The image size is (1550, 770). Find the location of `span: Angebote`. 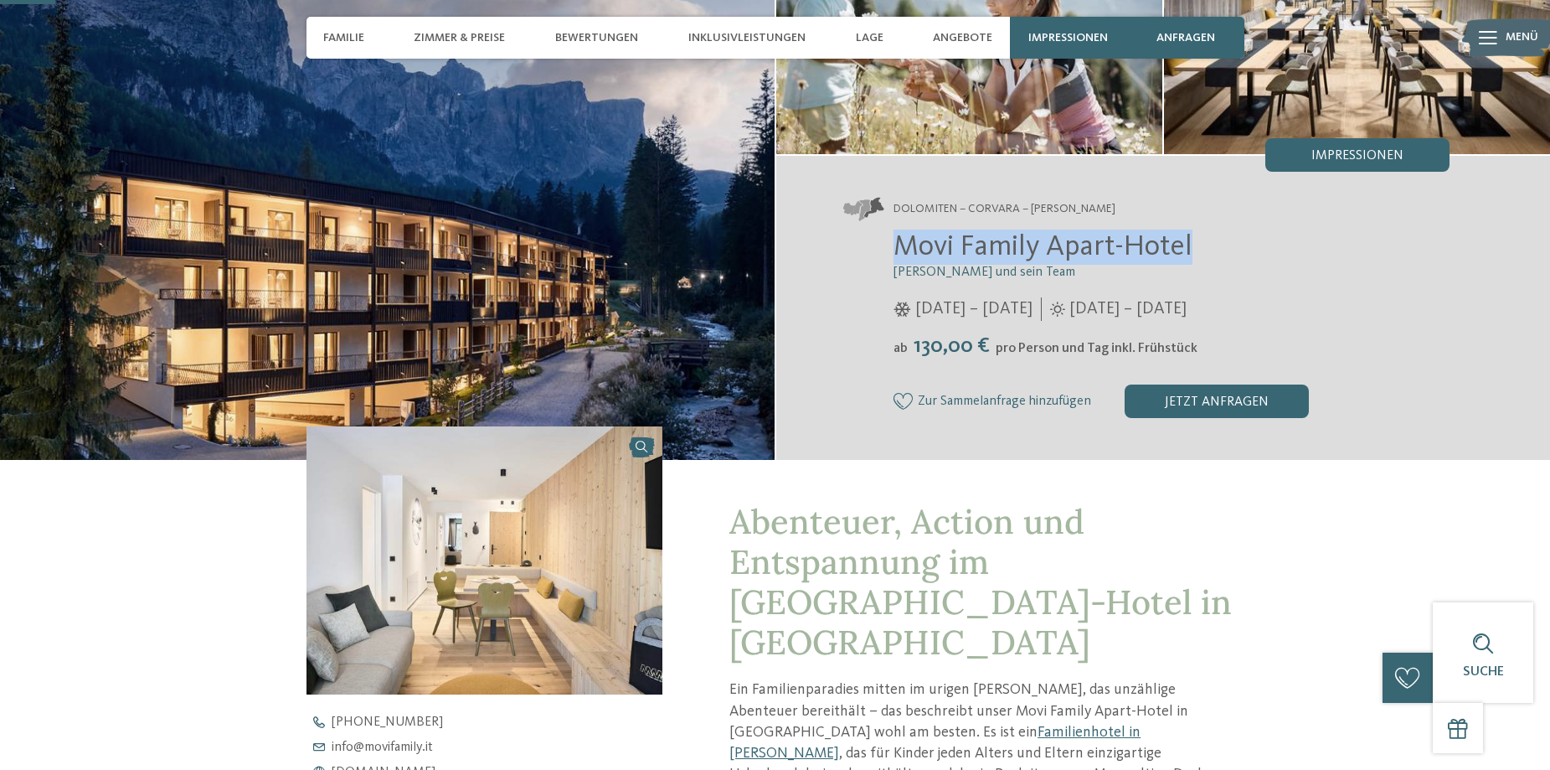

span: Angebote is located at coordinates (962, 38).